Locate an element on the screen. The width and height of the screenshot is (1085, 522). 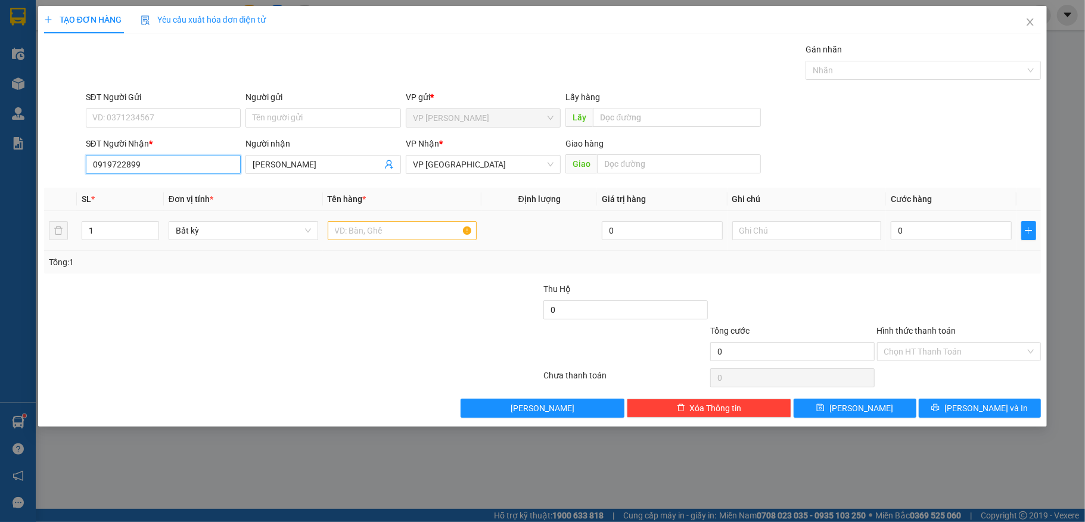
span: Xóa Thông tin is located at coordinates (716, 408).